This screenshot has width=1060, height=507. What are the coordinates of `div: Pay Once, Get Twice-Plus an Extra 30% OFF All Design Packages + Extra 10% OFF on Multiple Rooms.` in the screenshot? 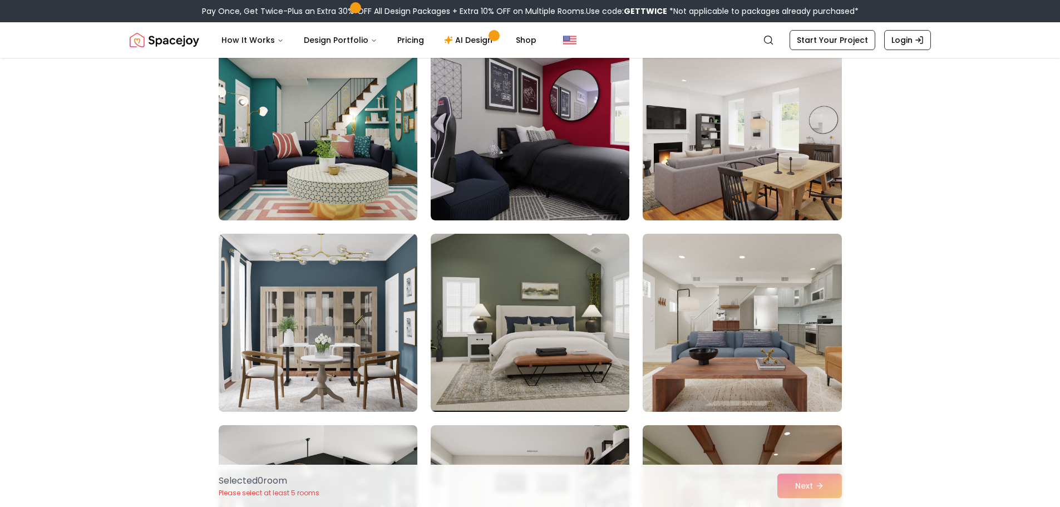 It's located at (530, 11).